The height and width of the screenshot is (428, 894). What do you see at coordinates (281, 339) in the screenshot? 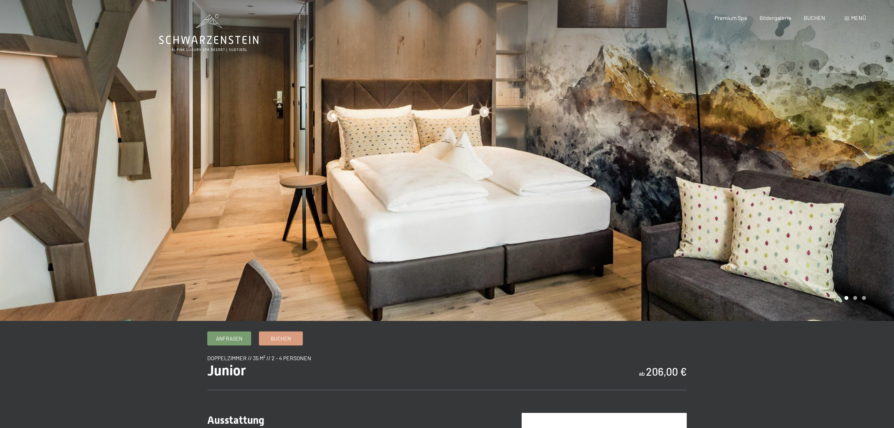
I see `span: Buchen` at bounding box center [281, 339].